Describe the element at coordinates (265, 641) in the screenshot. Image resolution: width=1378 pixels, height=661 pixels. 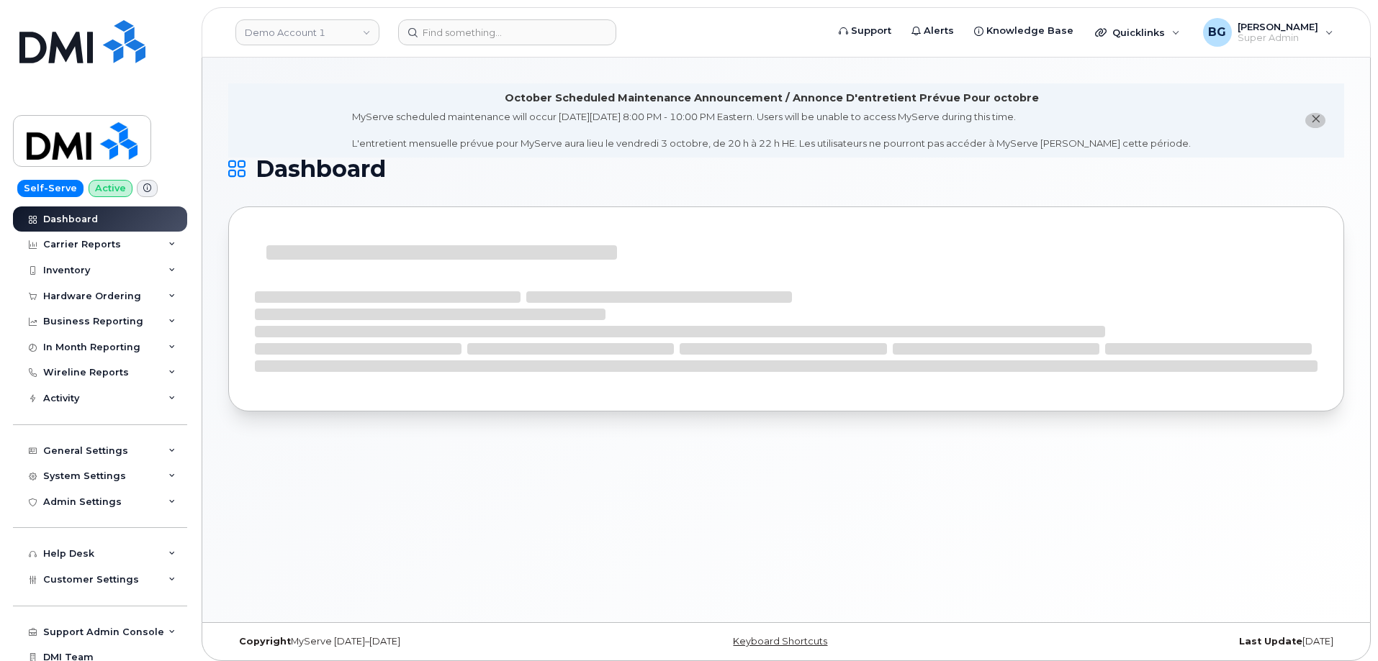
I see `strong: Copyright` at that location.